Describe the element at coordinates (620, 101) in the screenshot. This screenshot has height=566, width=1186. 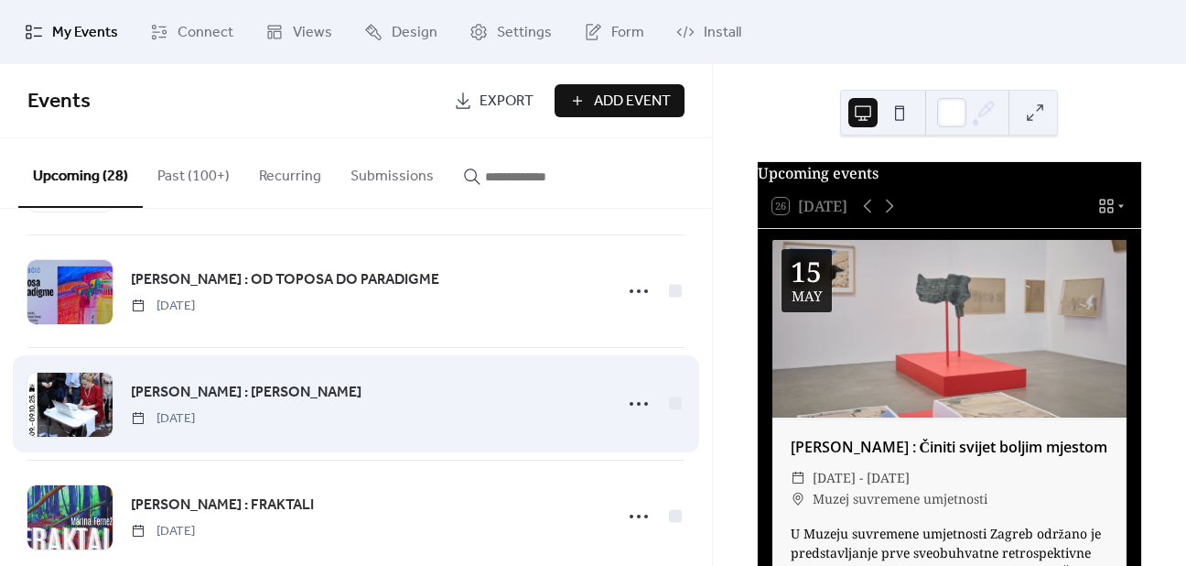
I see `button: Add Event` at that location.